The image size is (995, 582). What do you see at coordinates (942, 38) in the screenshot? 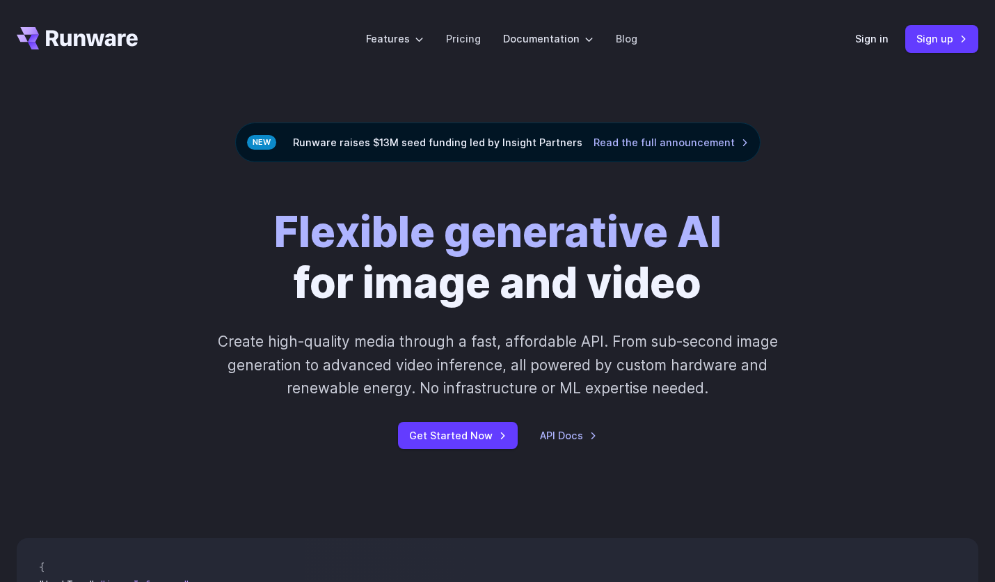
I see `a: Sign up` at bounding box center [942, 38].